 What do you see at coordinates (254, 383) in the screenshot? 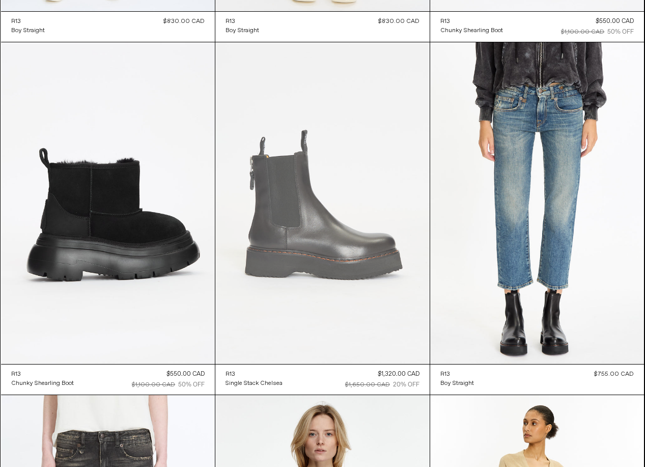
I see `a: Single Stack Chelsea` at bounding box center [254, 383].